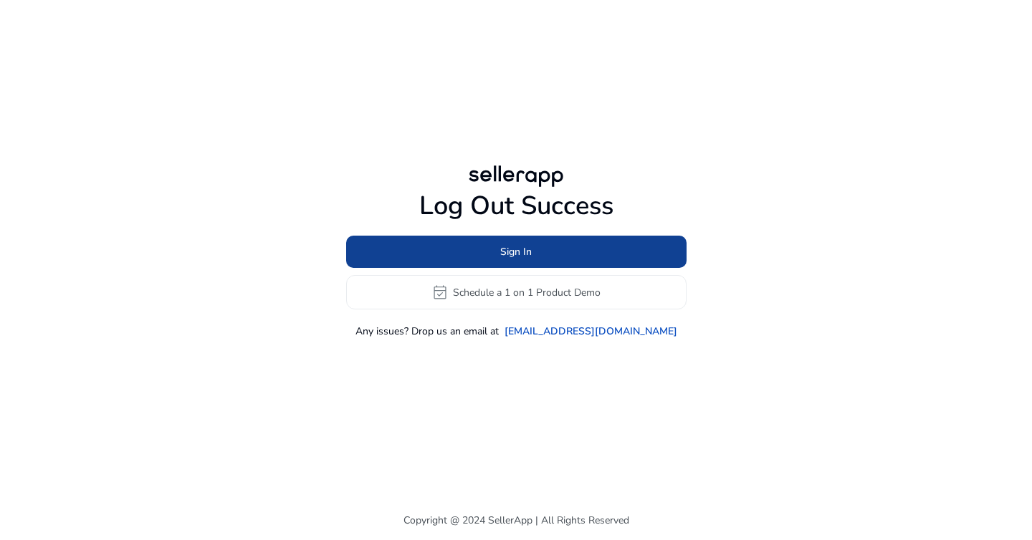 This screenshot has width=1032, height=540. Describe the element at coordinates (440, 292) in the screenshot. I see `span: event_available` at that location.